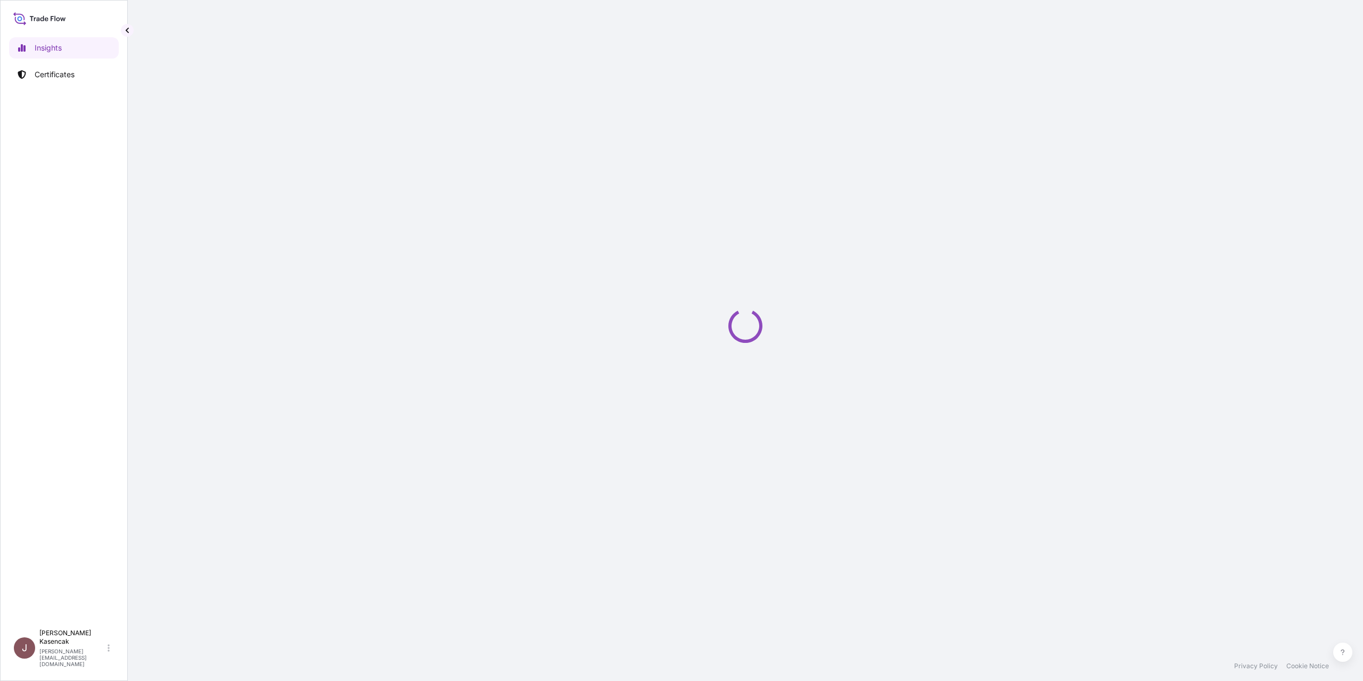  What do you see at coordinates (1256, 666) in the screenshot?
I see `p: Privacy Policy` at bounding box center [1256, 666].